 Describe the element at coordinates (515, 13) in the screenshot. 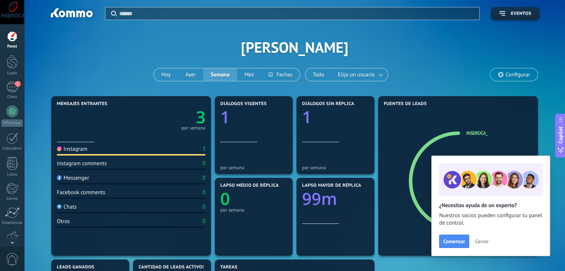

I see `button: Eventos` at that location.